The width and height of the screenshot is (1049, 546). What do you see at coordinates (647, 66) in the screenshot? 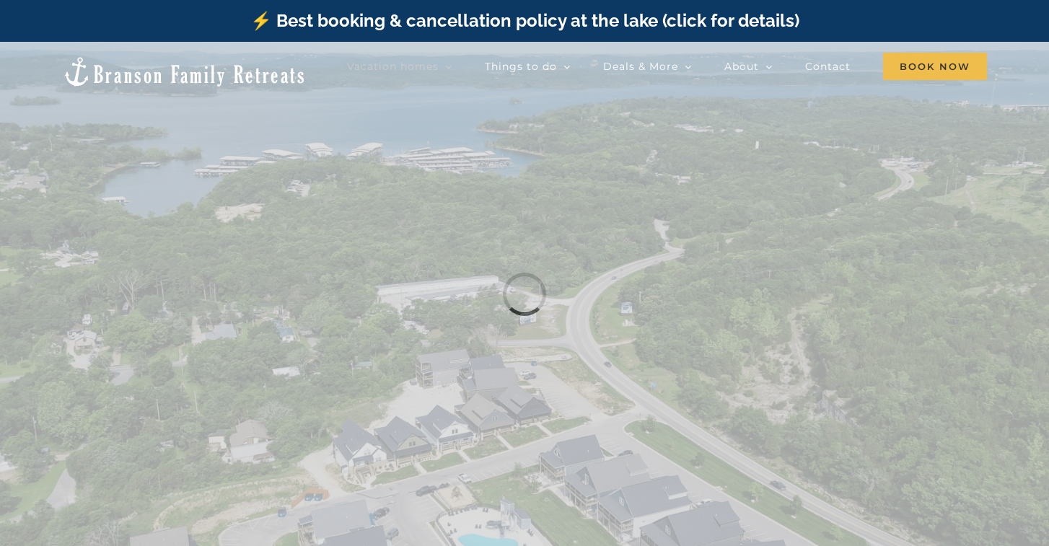
I see `a: Deals & More` at bounding box center [647, 66].